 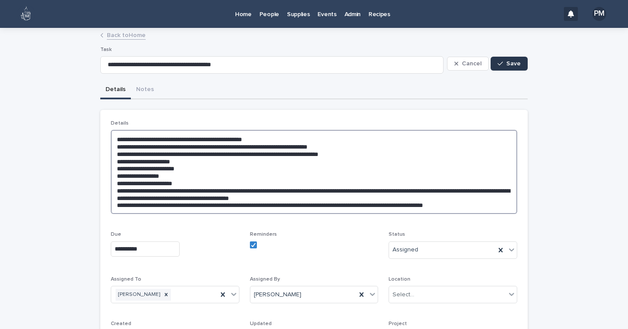 I want to click on span: Task, so click(x=106, y=50).